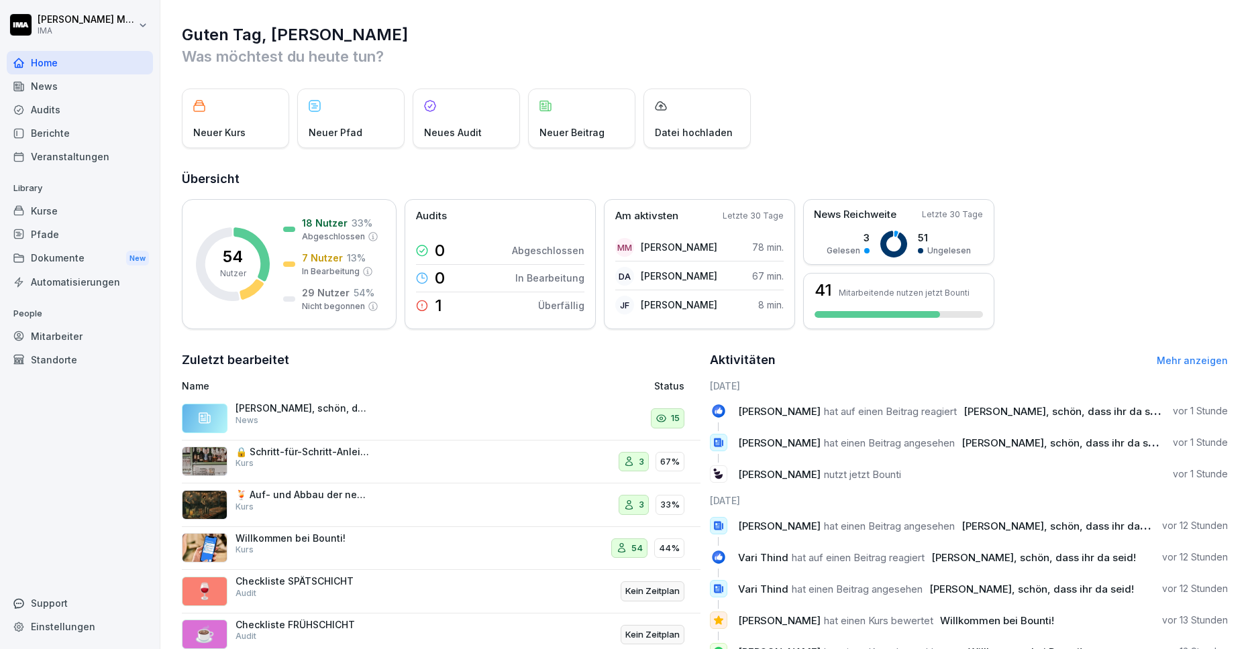 The width and height of the screenshot is (1248, 649). What do you see at coordinates (438, 306) in the screenshot?
I see `p: 1` at bounding box center [438, 306].